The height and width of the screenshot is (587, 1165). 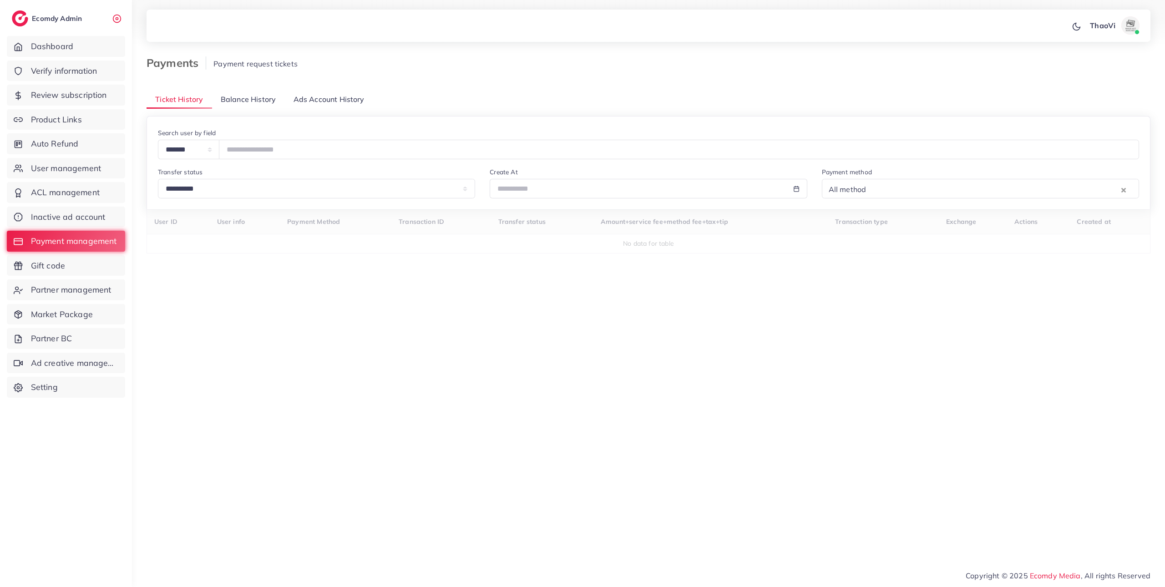 I want to click on a: Verify information, so click(x=66, y=71).